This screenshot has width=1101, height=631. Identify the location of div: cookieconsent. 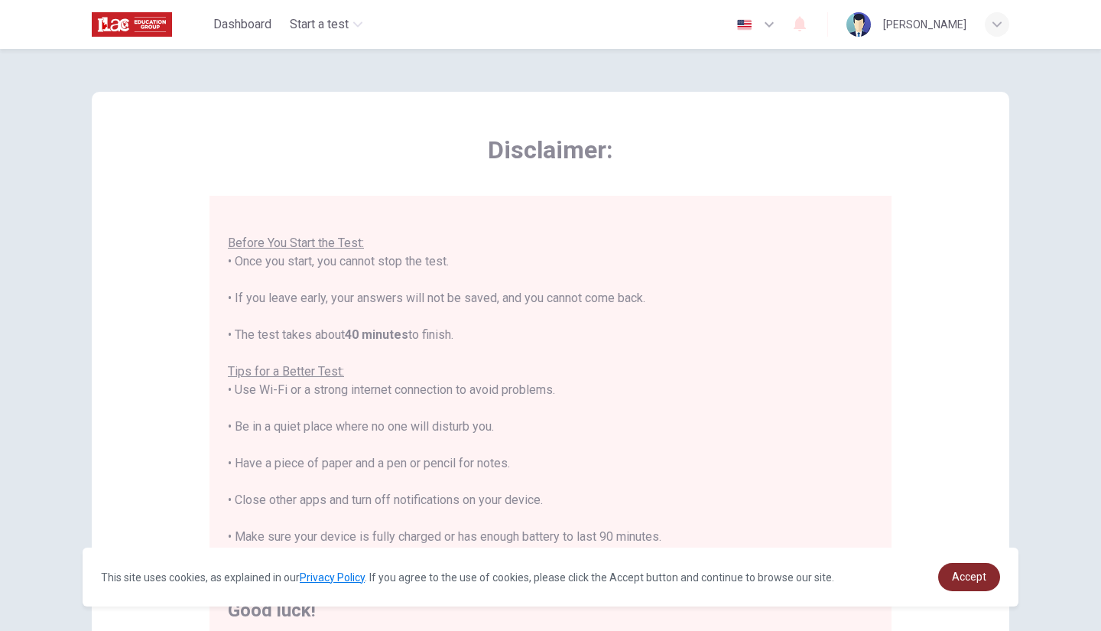
(550, 576).